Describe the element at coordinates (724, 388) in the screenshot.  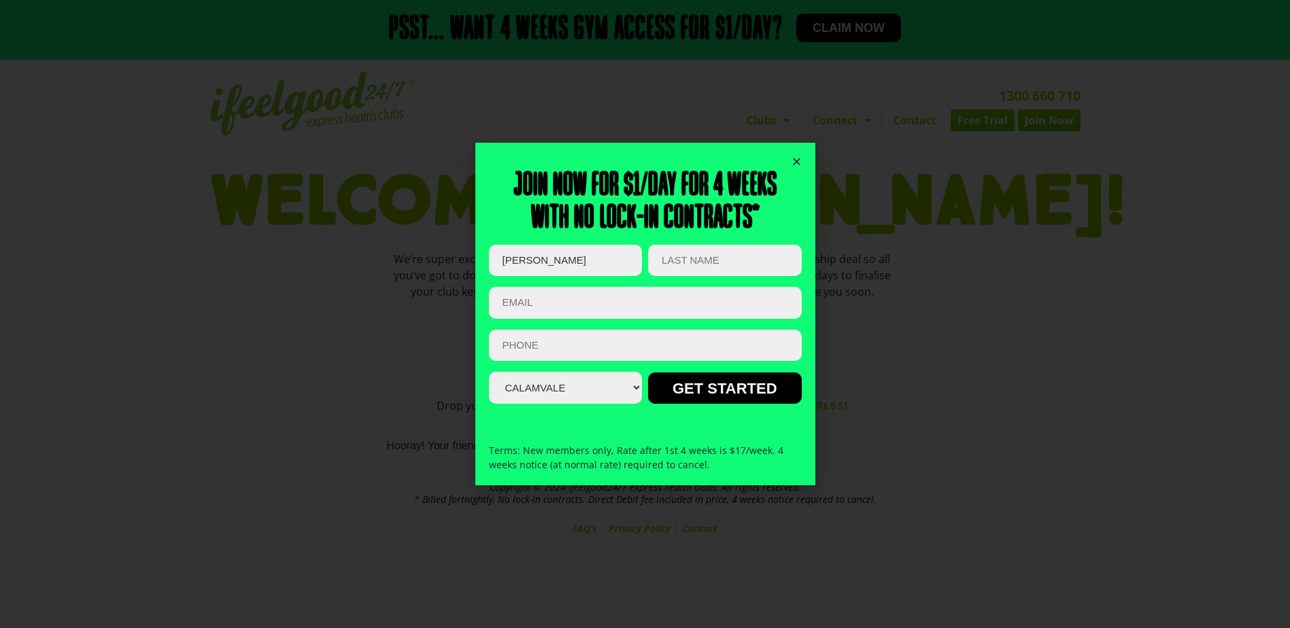
I see `input: GET STARTED` at that location.